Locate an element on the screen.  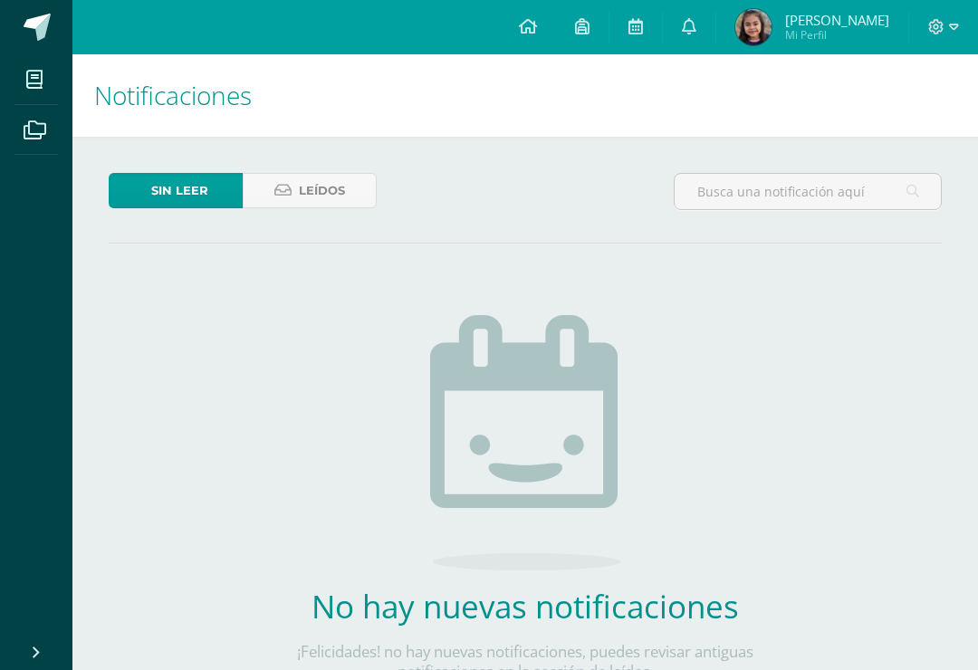
a: Sin leer is located at coordinates (176, 190).